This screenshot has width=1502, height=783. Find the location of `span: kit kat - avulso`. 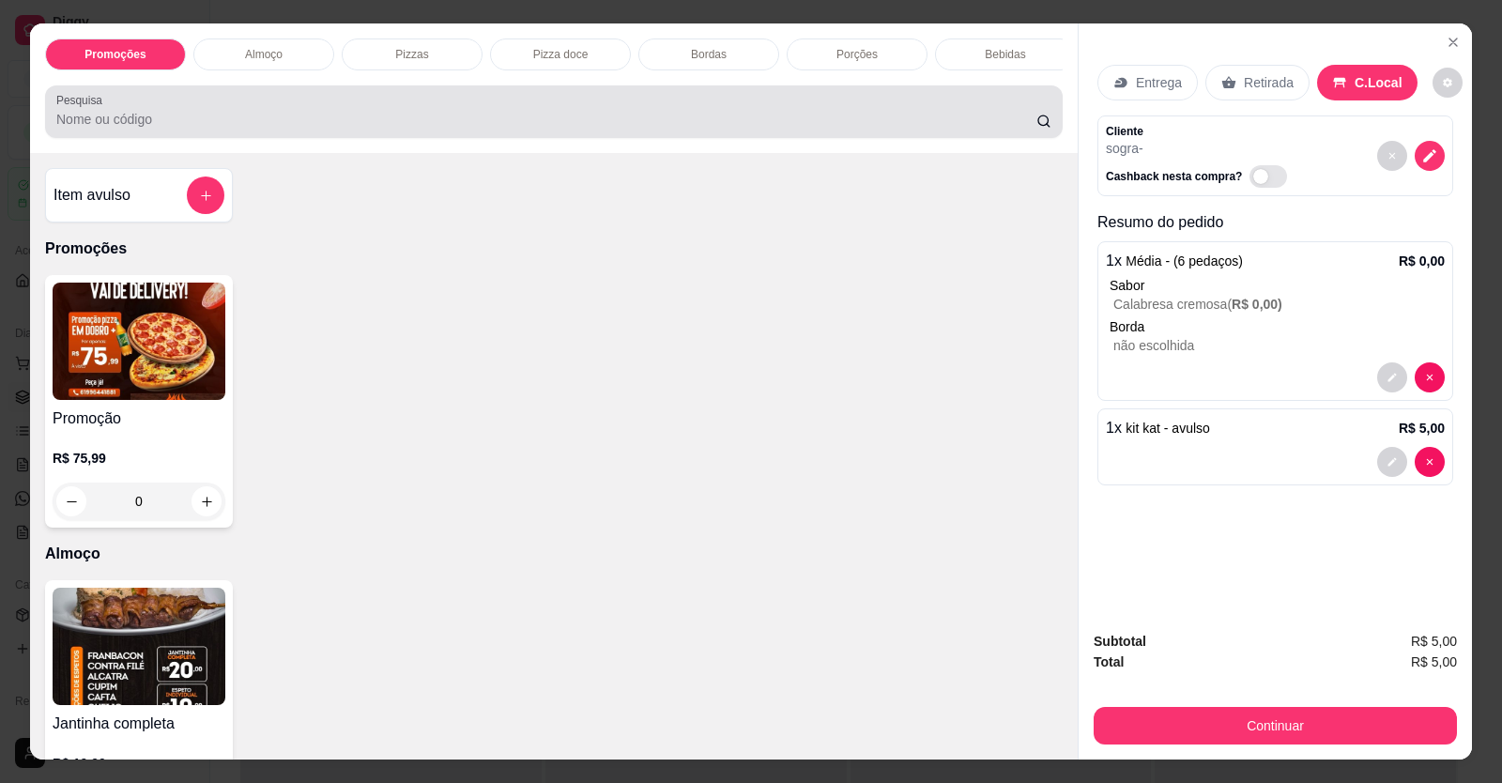

span: kit kat - avulso is located at coordinates (1167, 428).